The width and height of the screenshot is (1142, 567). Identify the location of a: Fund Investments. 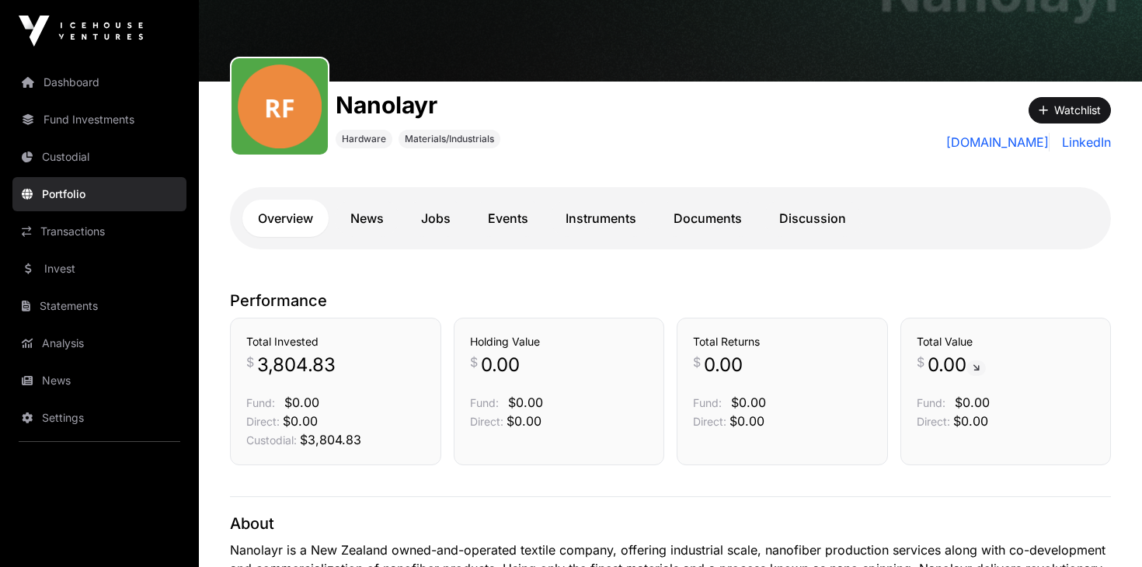
(99, 120).